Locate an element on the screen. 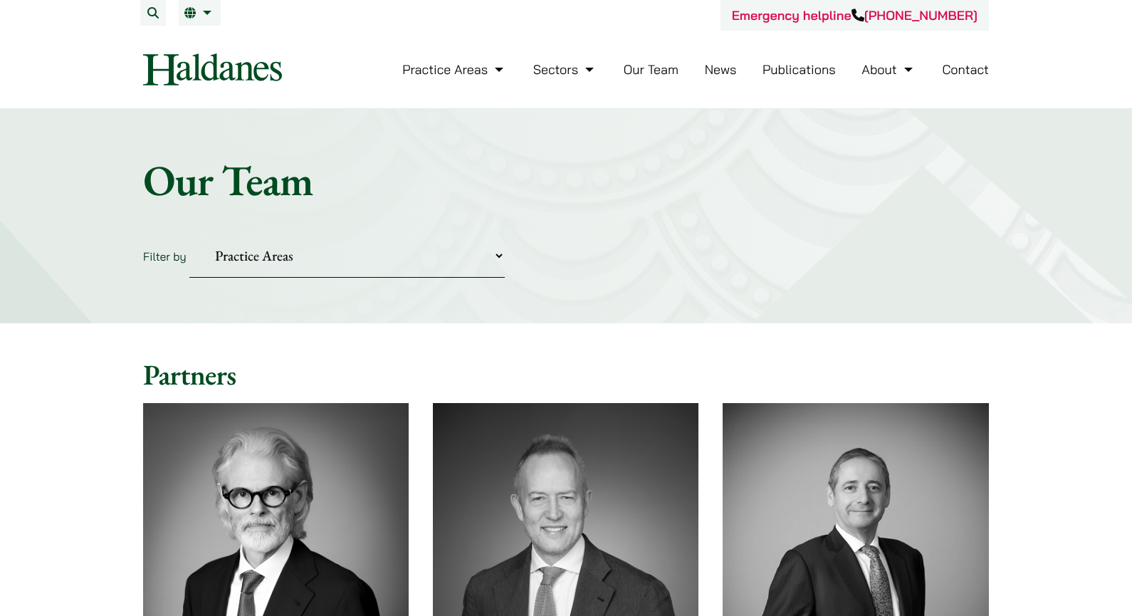  h1: Our Team is located at coordinates (566, 180).